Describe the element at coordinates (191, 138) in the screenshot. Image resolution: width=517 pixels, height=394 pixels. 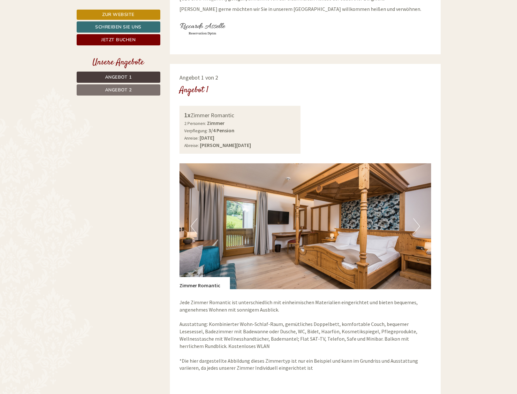
I see `small: Anreise:` at that location.